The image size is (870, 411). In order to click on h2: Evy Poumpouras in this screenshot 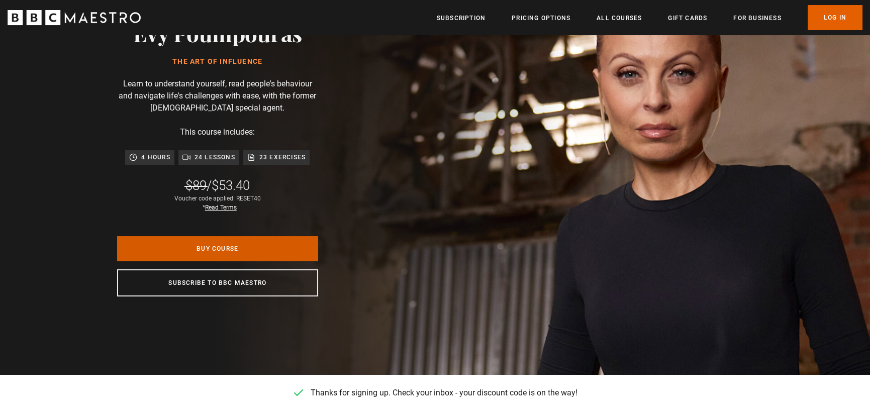, I will do `click(218, 33)`.